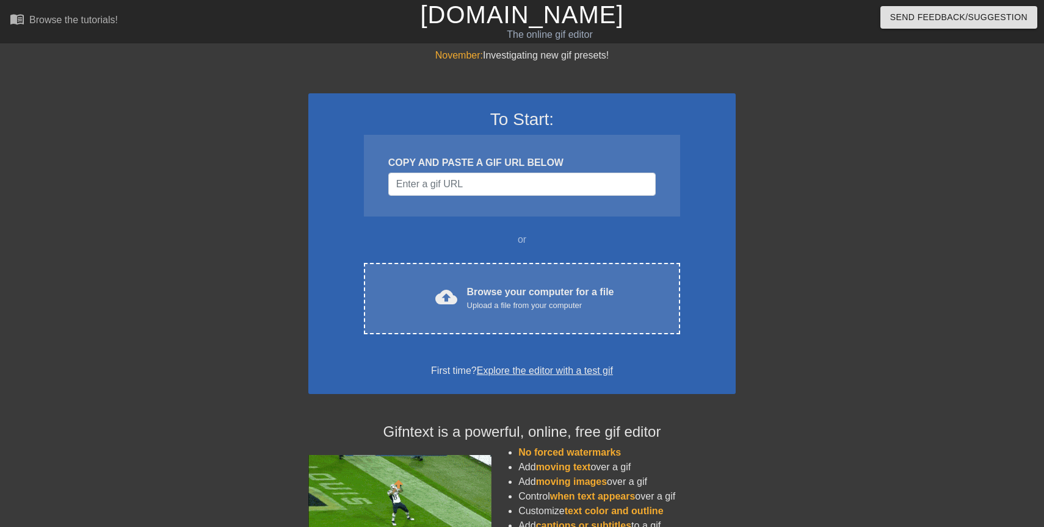  Describe the element at coordinates (522, 371) in the screenshot. I see `div: First time?` at that location.